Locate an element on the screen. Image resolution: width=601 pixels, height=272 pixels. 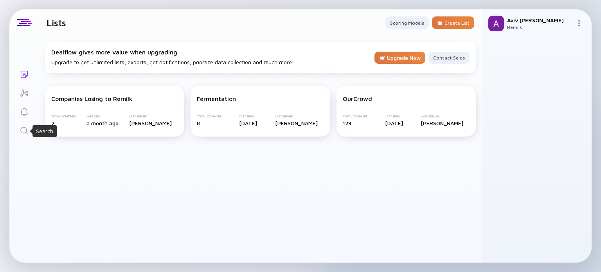
div: Create List is located at coordinates (453, 23).